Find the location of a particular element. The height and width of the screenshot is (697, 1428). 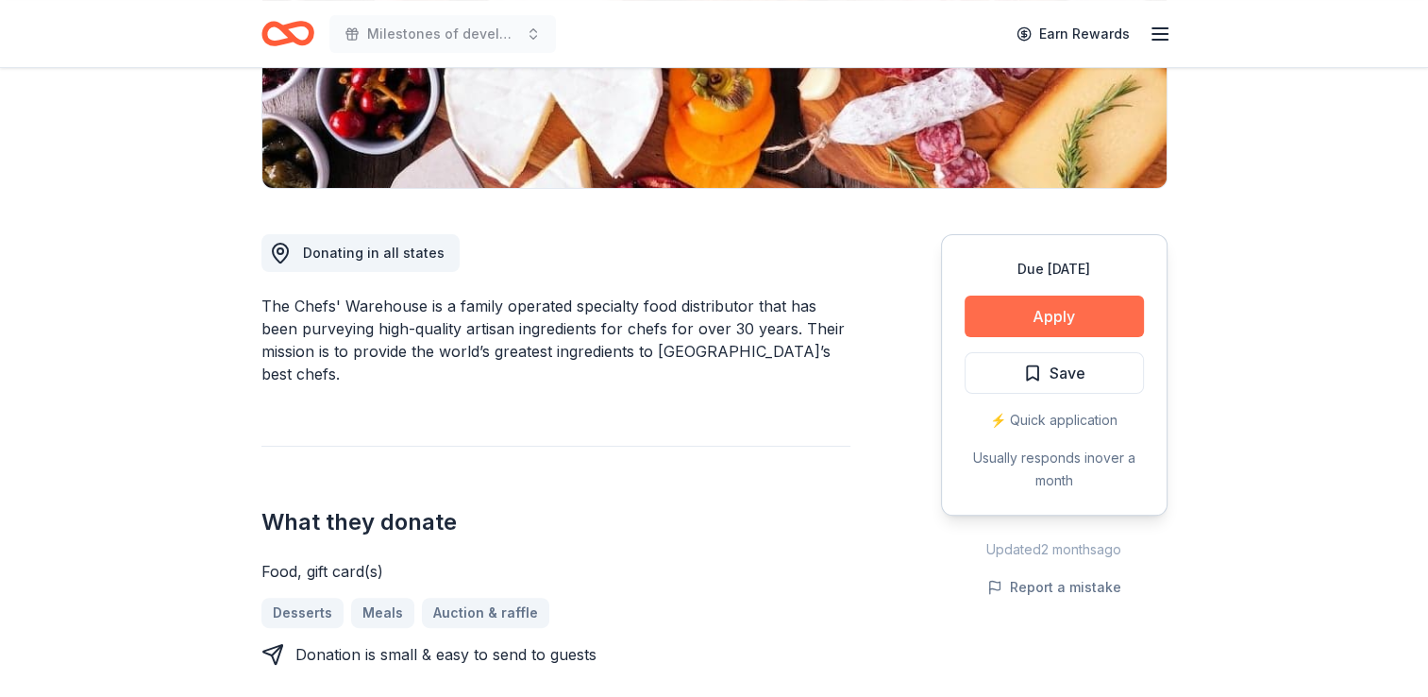

a: Auction & raffle is located at coordinates (485, 613).